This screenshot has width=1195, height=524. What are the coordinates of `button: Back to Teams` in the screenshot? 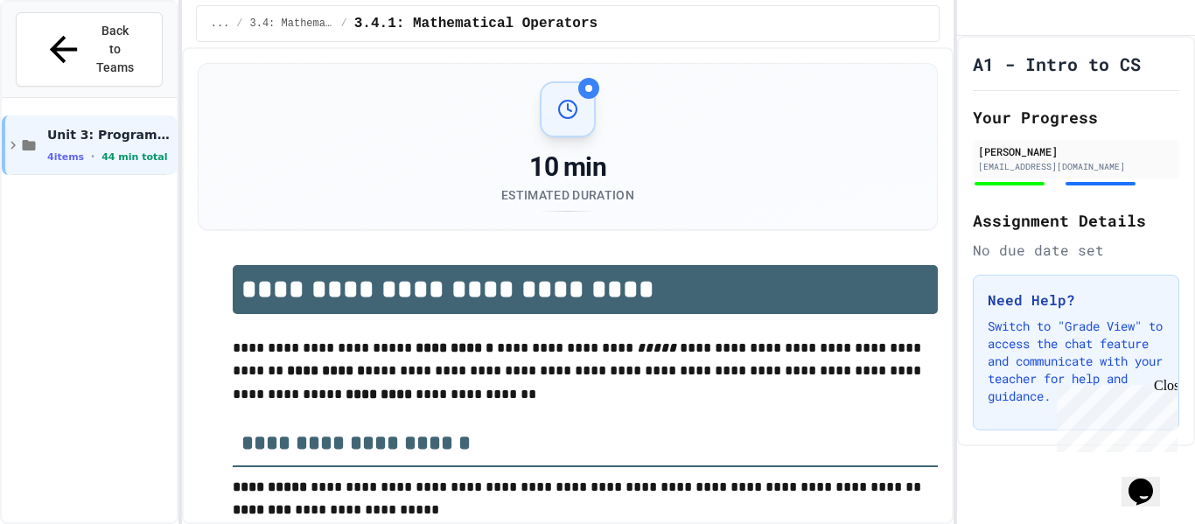 It's located at (89, 49).